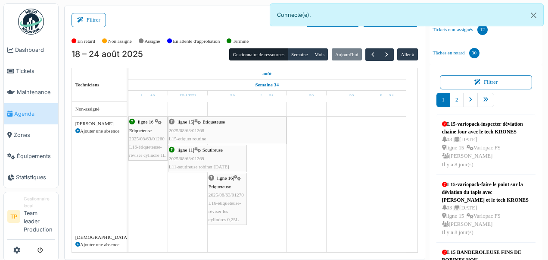 The height and width of the screenshot is (260, 548). Describe the element at coordinates (31, 177) in the screenshot. I see `a: Statistiques` at that location.